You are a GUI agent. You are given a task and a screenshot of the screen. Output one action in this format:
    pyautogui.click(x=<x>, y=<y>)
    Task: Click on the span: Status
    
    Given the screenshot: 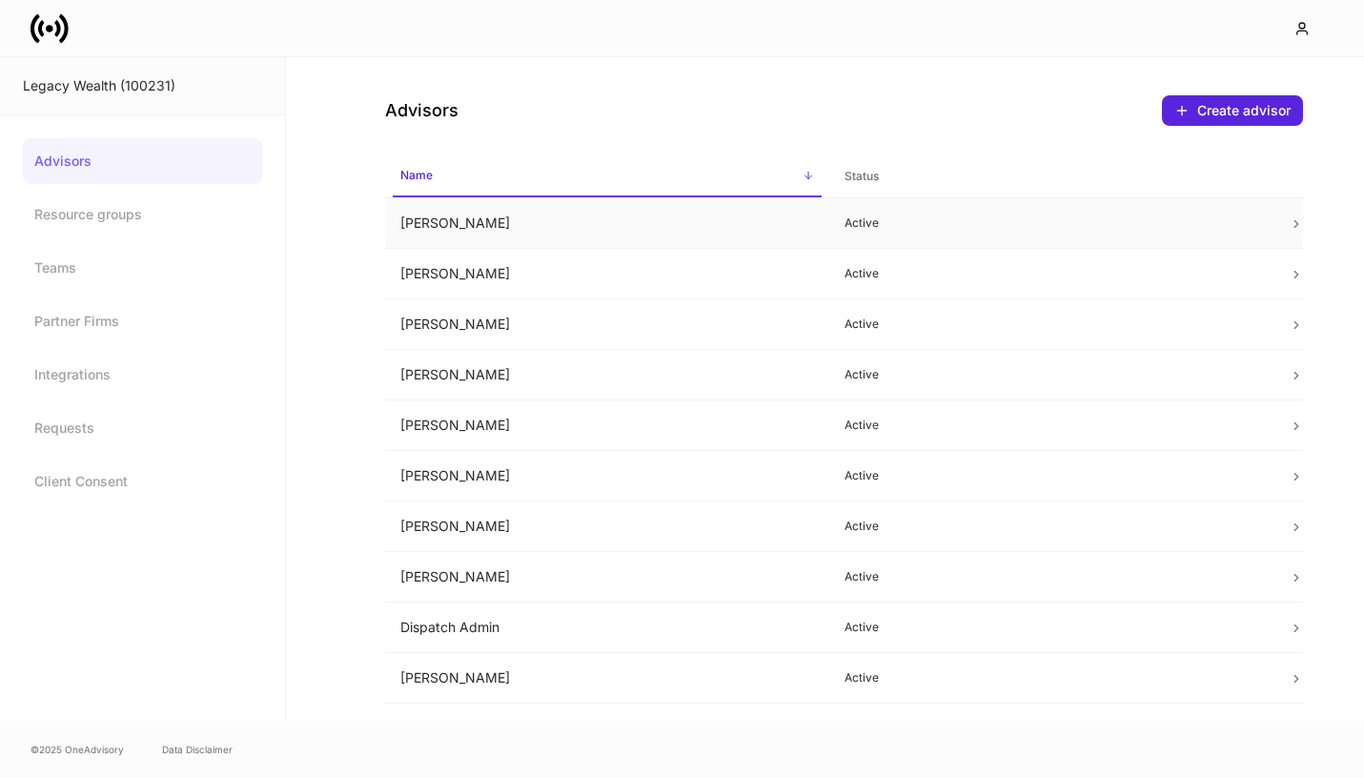 What is the action you would take?
    pyautogui.click(x=1051, y=176)
    